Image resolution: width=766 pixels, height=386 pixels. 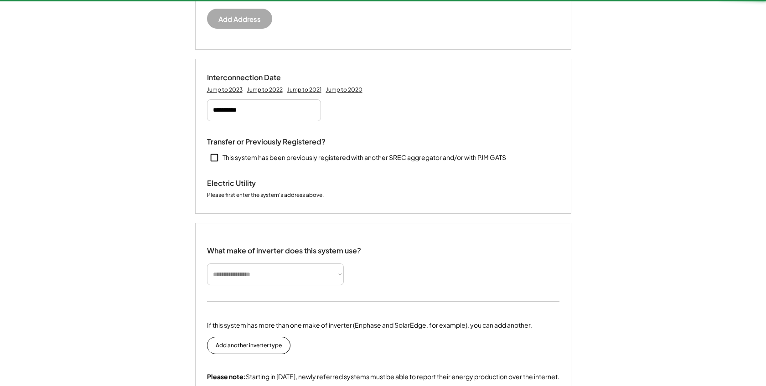 What do you see at coordinates (364, 158) in the screenshot?
I see `div: This system has been previously registered with another SREC aggregator and/or with PJM GATS` at bounding box center [364, 158].